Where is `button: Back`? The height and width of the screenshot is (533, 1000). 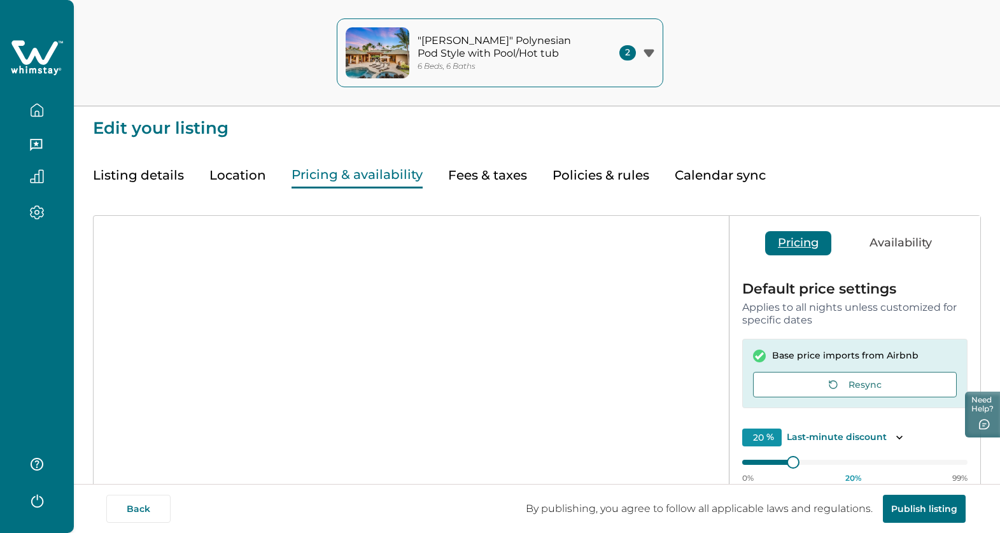
button: Back is located at coordinates (138, 509).